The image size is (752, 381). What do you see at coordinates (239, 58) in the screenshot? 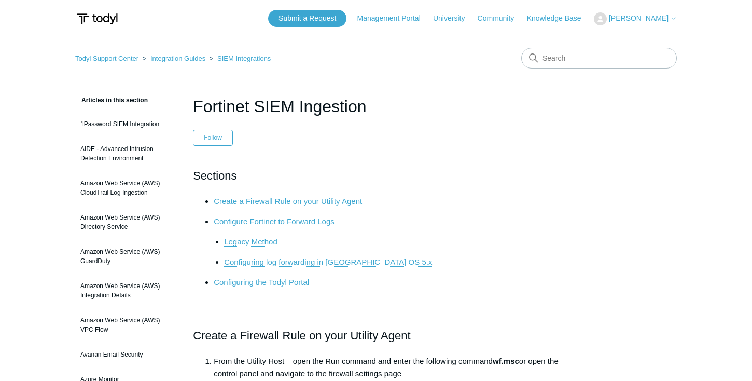
I see `li: SIEM Integrations` at bounding box center [239, 58].